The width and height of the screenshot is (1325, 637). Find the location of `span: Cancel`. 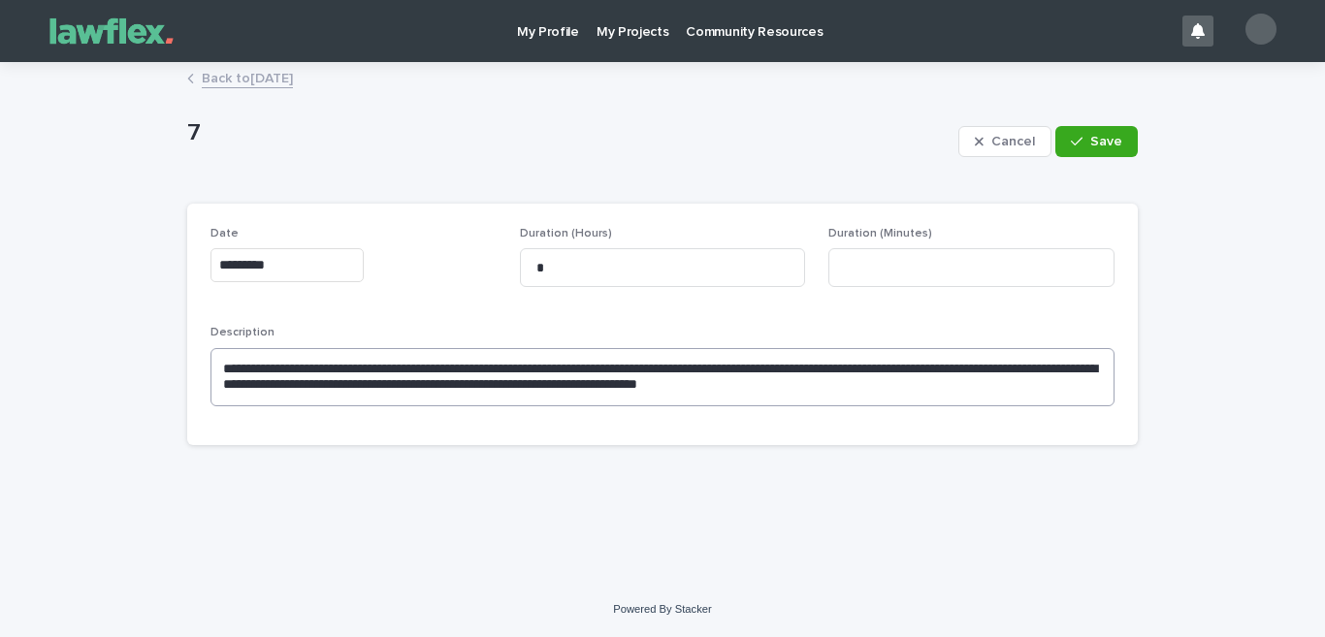

span: Cancel is located at coordinates (1013, 142).